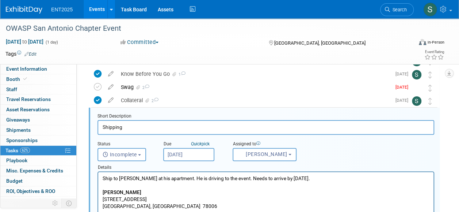 The height and width of the screenshot is (212, 459). I want to click on span: Misc. Expenses & Credits, so click(35, 170).